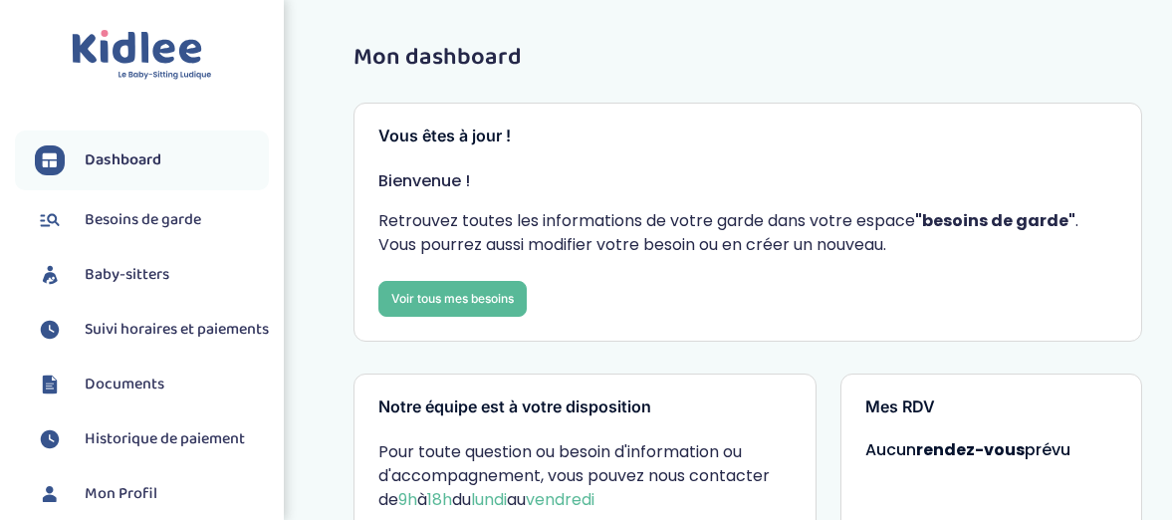 The image size is (1172, 520). I want to click on a: Suivi horaires et paiements, so click(151, 330).